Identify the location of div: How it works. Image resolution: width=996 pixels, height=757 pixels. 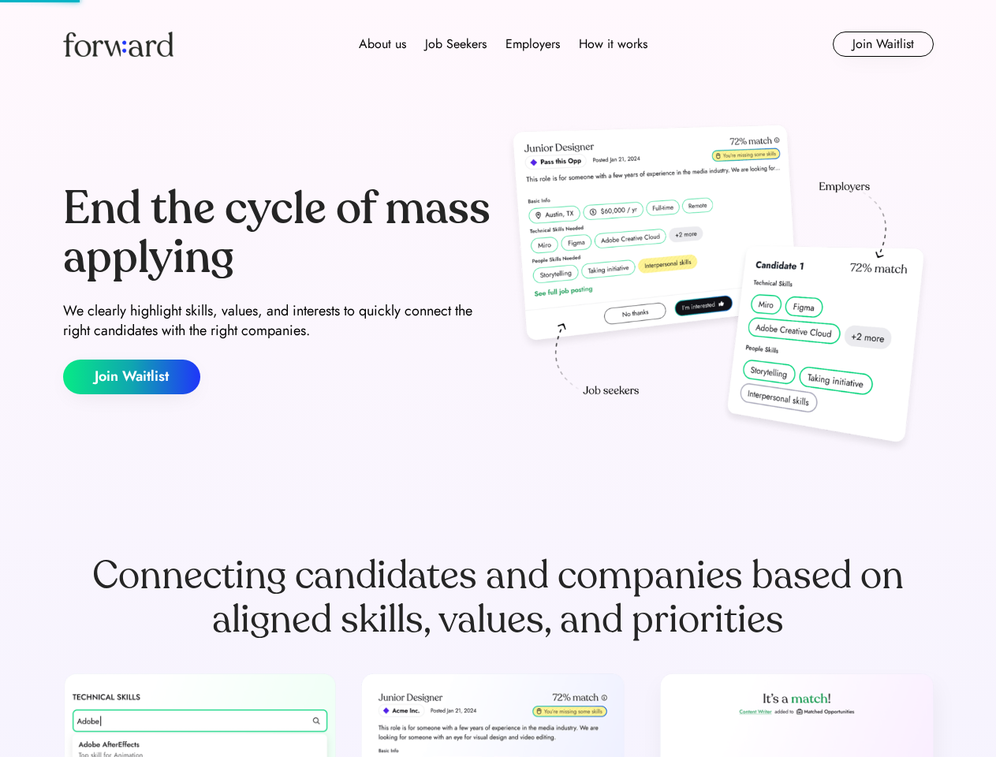
(612, 44).